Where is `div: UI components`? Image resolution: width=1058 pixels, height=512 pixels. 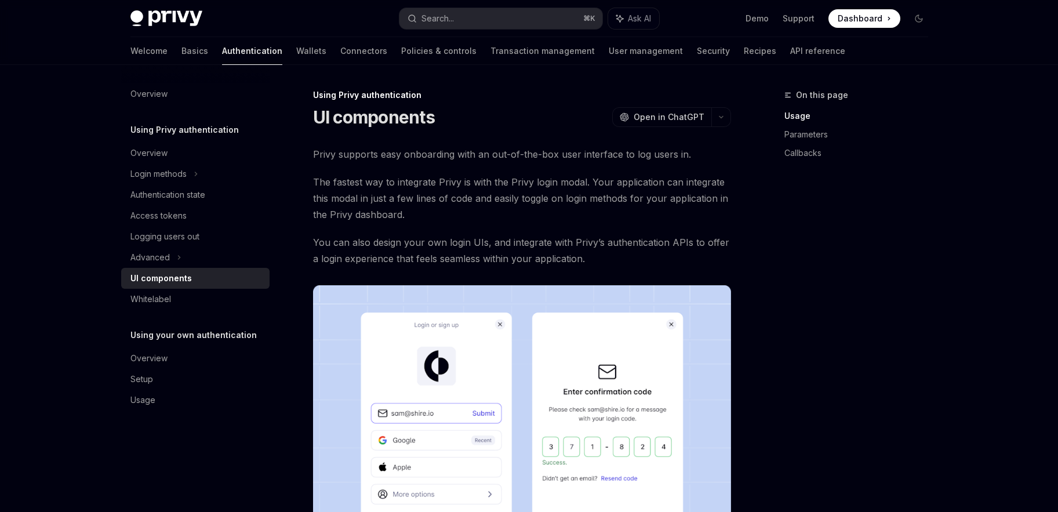 div: UI components is located at coordinates (161, 278).